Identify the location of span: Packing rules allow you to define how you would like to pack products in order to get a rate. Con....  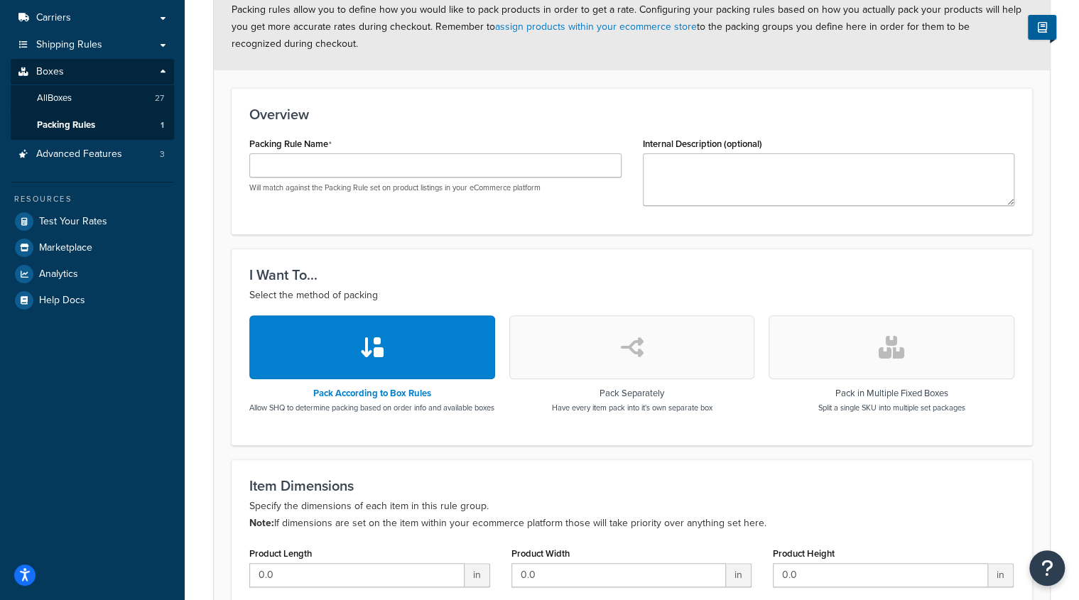
(626, 26).